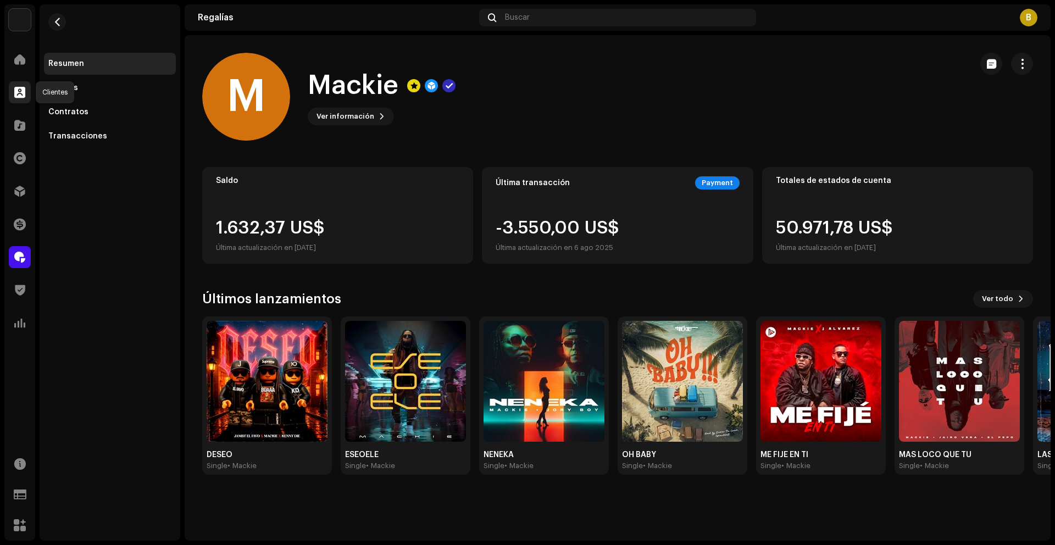  What do you see at coordinates (821, 455) in the screenshot?
I see `div: ME FIJE EN TI` at bounding box center [821, 455].